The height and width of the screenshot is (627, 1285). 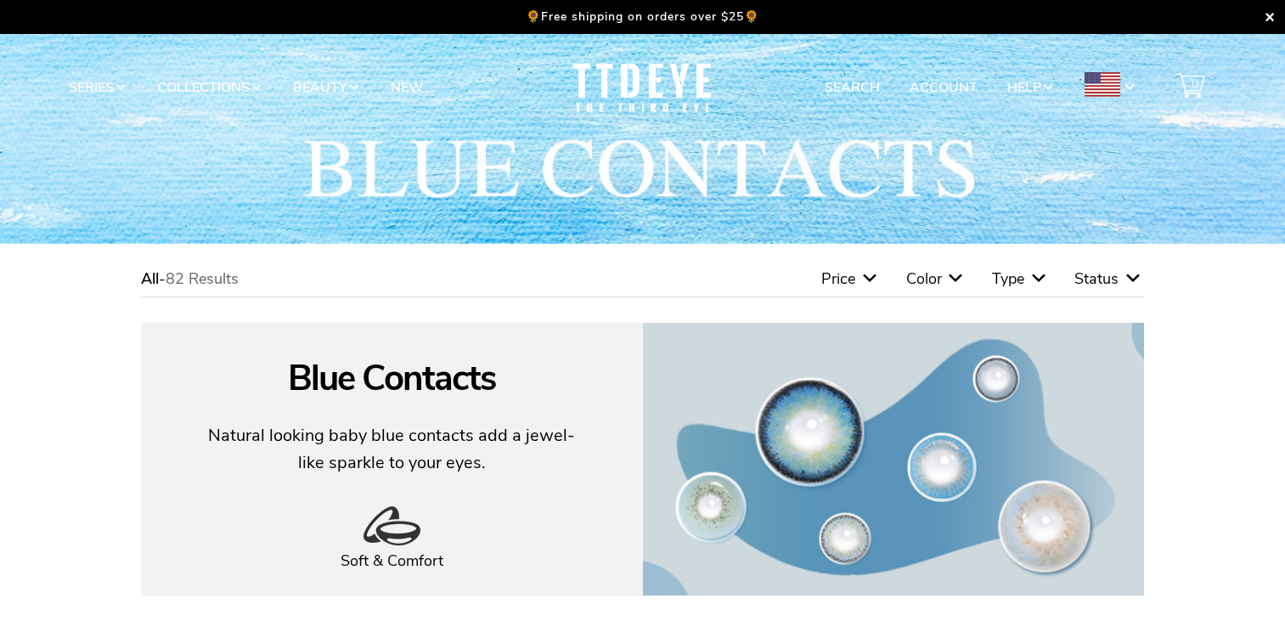 I want to click on a: New, so click(x=407, y=87).